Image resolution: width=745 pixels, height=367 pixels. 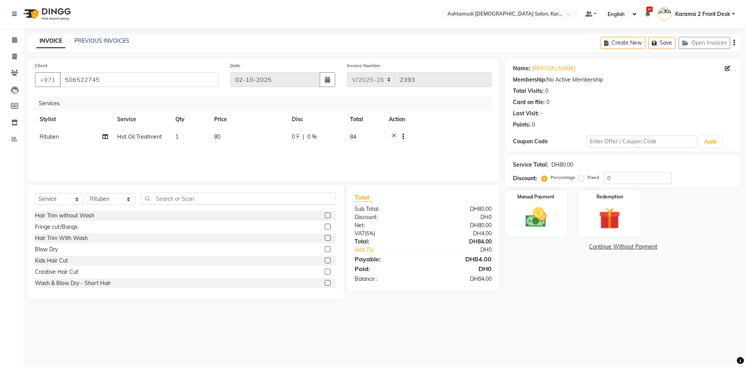 I want to click on th: Action, so click(x=438, y=119).